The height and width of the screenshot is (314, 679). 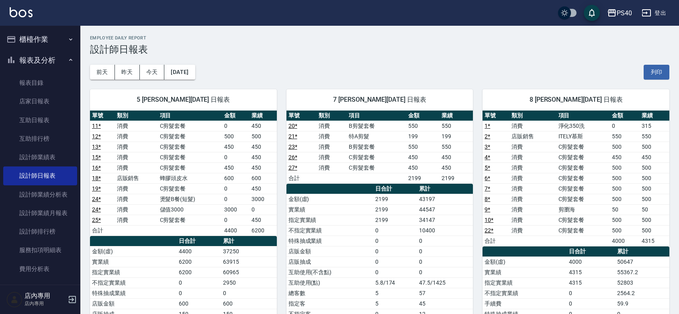 What do you see at coordinates (330, 303) in the screenshot?
I see `td: 指定客` at bounding box center [330, 303].